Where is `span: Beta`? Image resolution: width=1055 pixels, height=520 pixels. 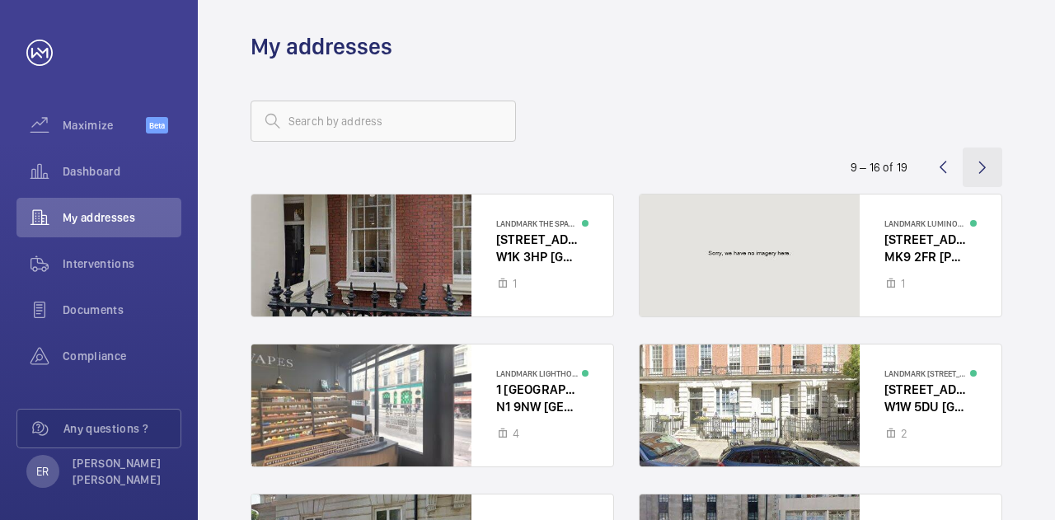 span: Beta is located at coordinates (157, 125).